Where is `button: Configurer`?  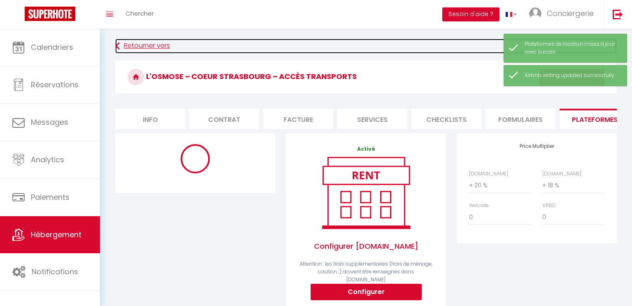
button: Configurer is located at coordinates (366, 292).